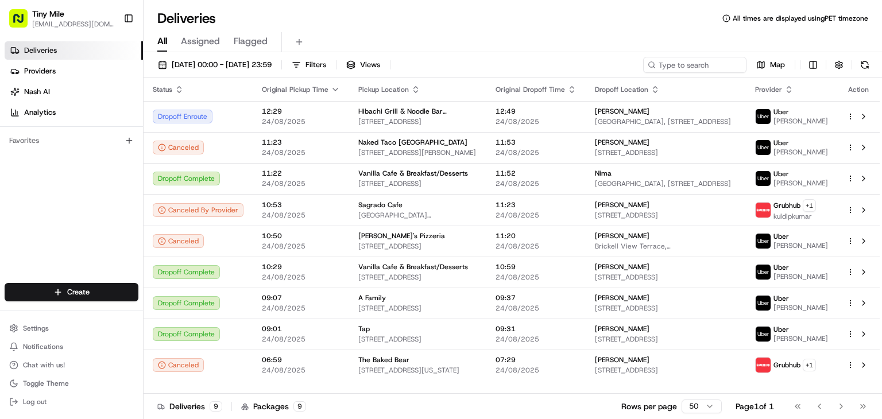  Describe the element at coordinates (71, 383) in the screenshot. I see `button: Toggle Theme` at that location.